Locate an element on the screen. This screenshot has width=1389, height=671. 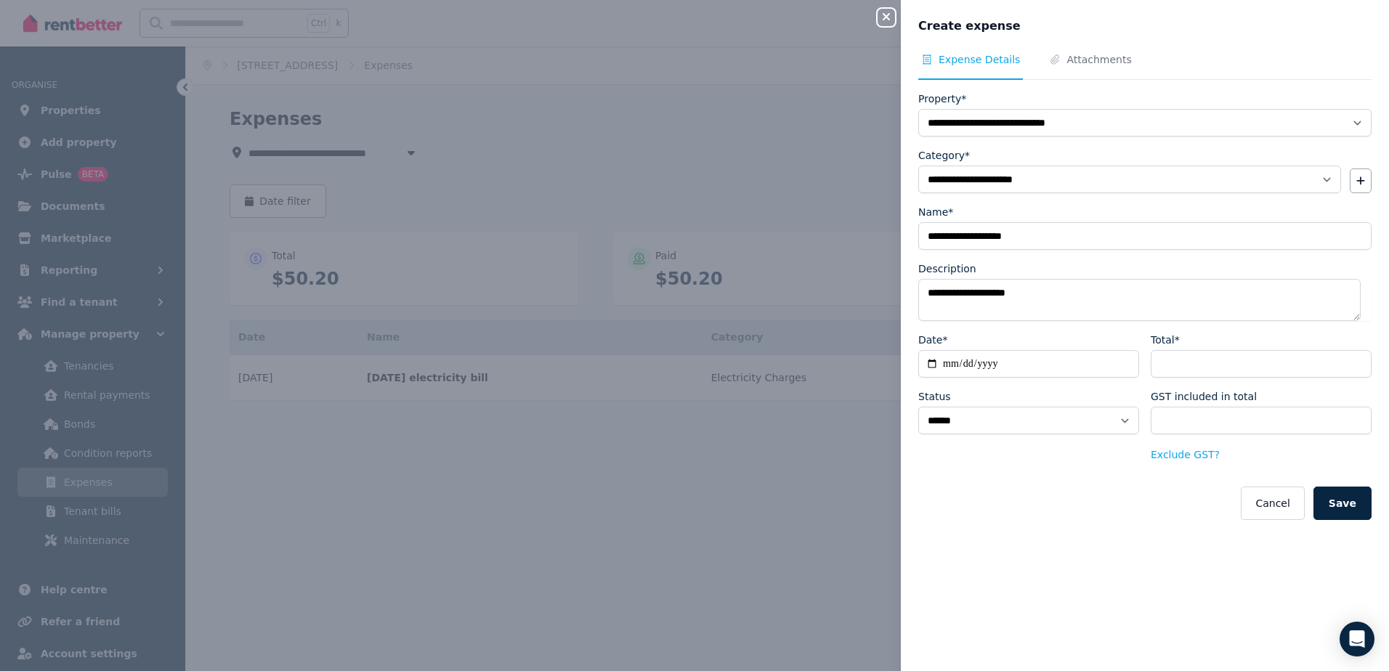
label: Category* is located at coordinates (943, 155).